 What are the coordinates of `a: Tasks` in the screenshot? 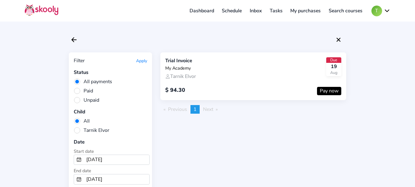 It's located at (276, 11).